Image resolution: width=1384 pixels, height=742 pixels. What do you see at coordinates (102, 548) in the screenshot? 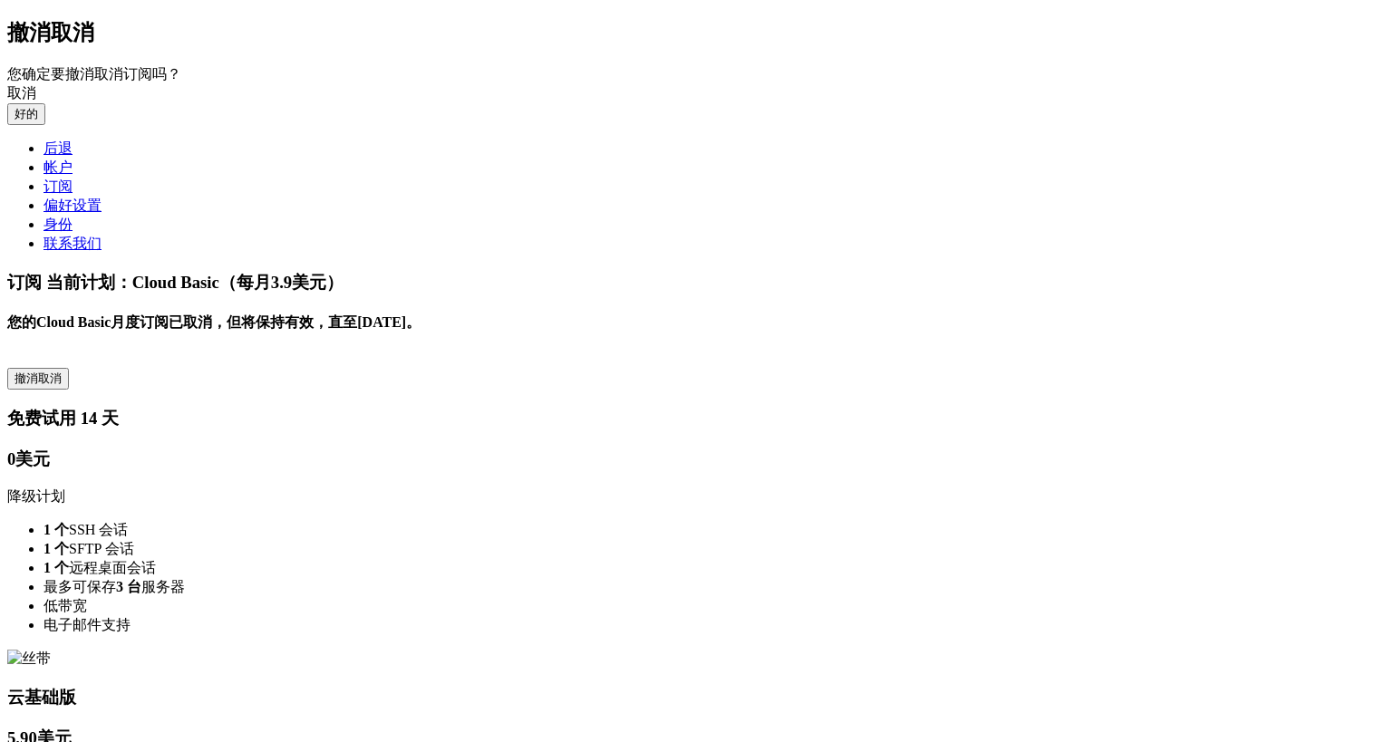
I see `font: SFTP 会话` at bounding box center [102, 548].